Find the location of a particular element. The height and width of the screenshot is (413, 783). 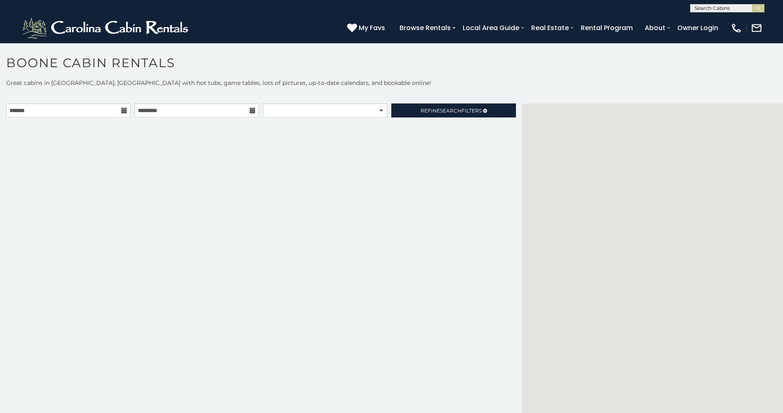

a: My Favs is located at coordinates (367, 28).